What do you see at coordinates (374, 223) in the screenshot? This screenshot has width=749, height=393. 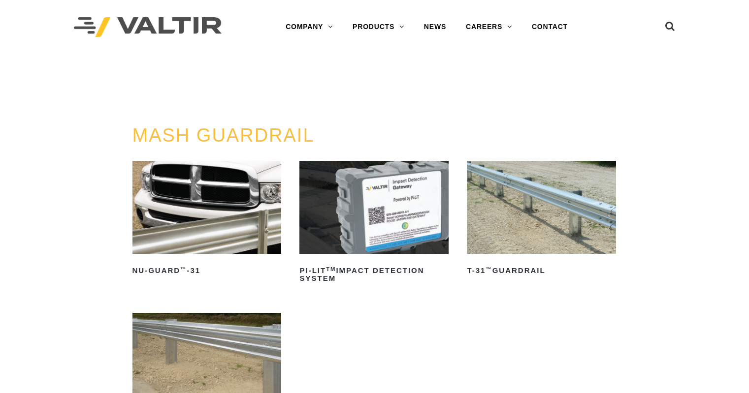 I see `a: PI-LITTMImpact Detection System` at bounding box center [374, 223].